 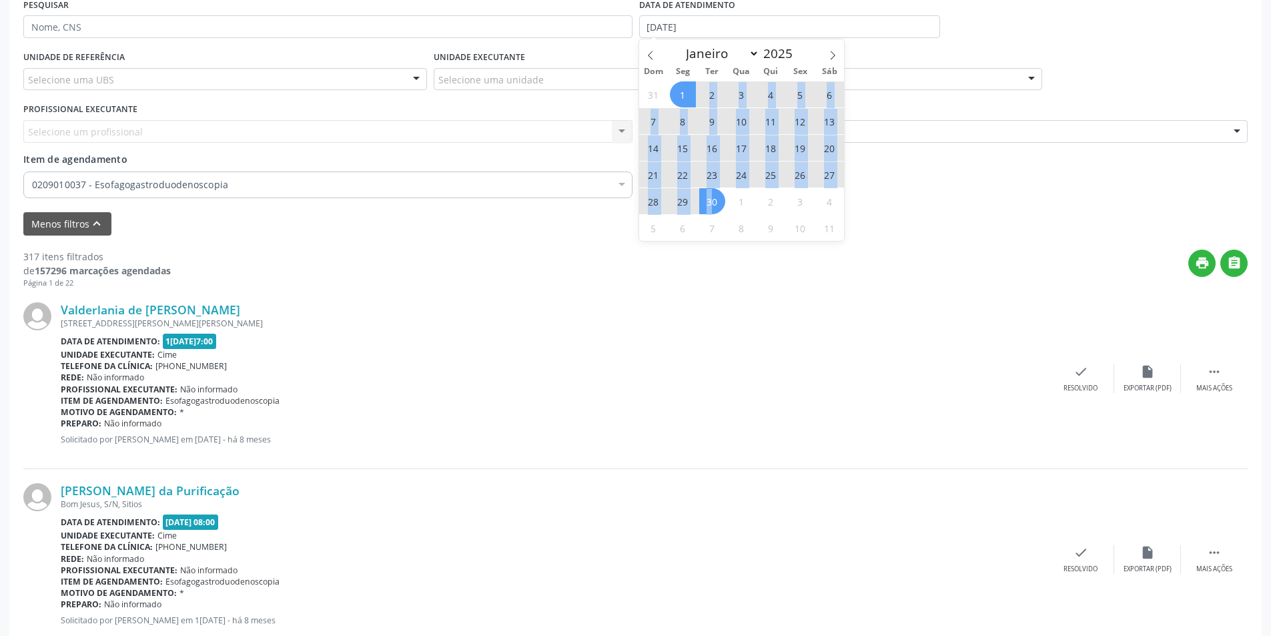 I want to click on span: Agosto 31, 2025, so click(x=653, y=94).